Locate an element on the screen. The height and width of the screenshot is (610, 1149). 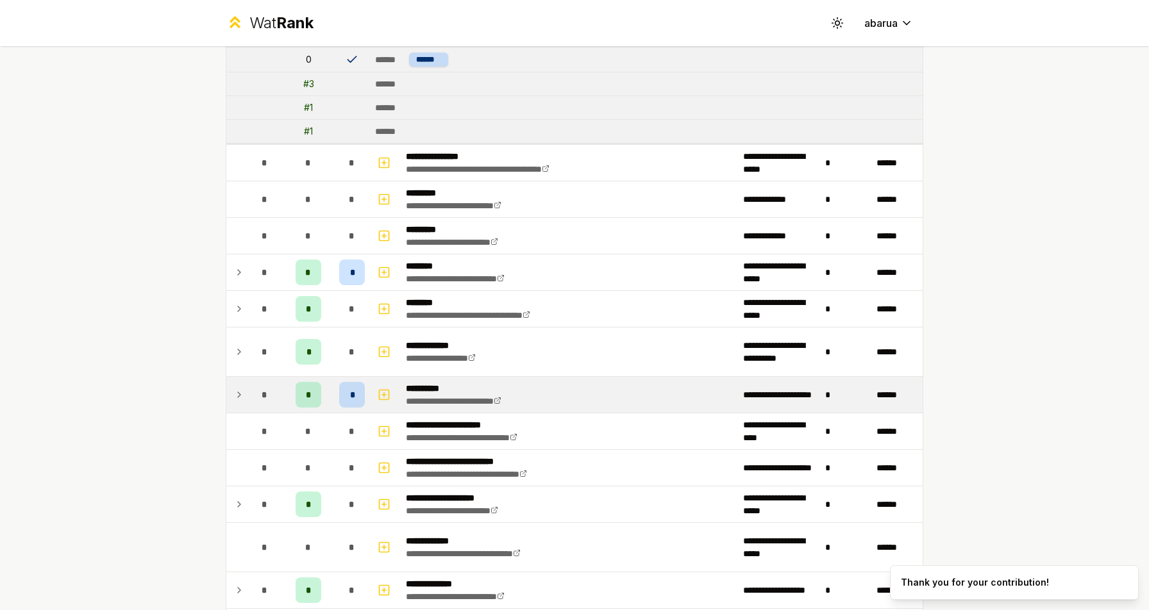
div: Wat is located at coordinates (281, 23).